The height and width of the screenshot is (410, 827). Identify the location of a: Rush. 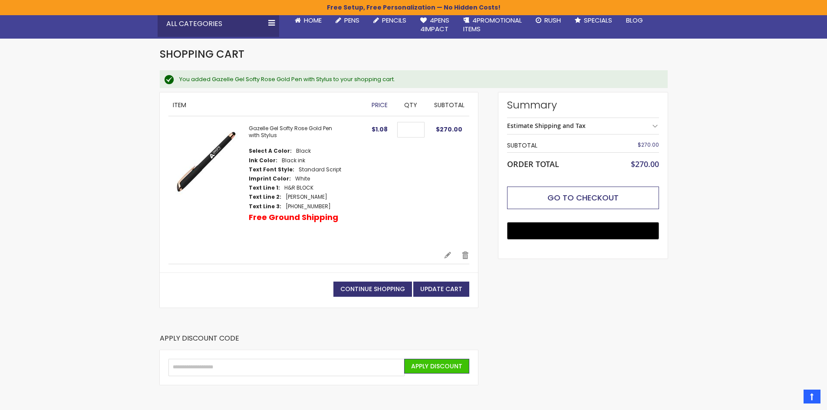
(548, 20).